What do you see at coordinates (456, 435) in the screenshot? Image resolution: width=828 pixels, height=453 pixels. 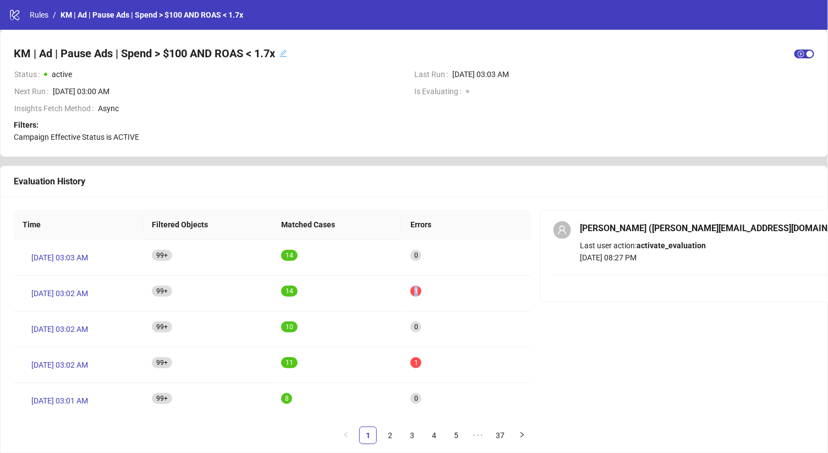 I see `a: 5` at bounding box center [456, 435].